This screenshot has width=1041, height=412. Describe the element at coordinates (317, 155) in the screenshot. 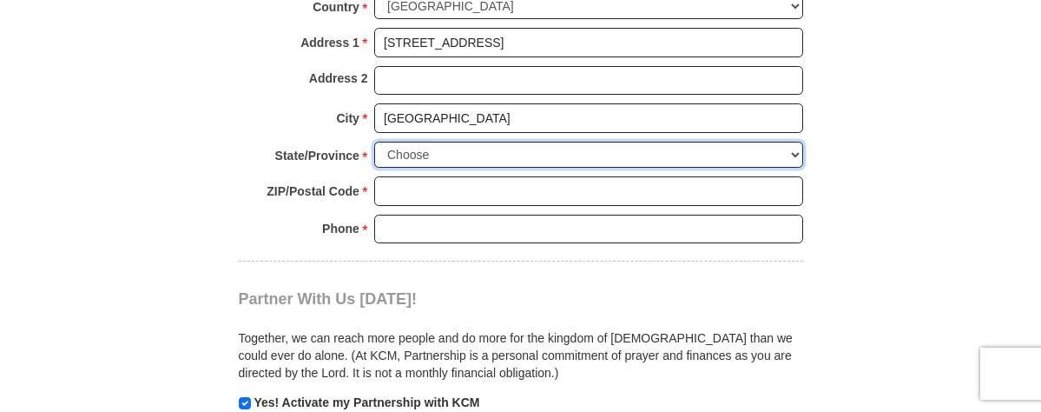

I see `strong: State/Province` at that location.